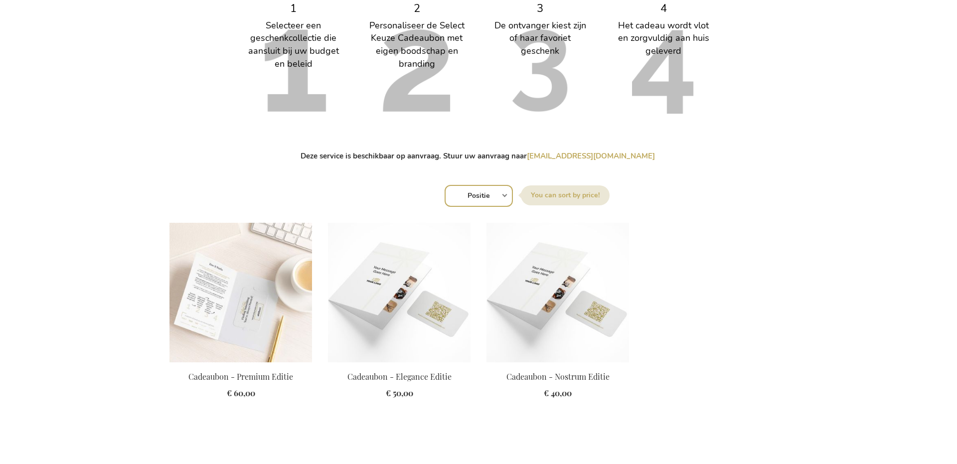  Describe the element at coordinates (558, 376) in the screenshot. I see `a: Cadeaubon - Nostrum Editie` at that location.